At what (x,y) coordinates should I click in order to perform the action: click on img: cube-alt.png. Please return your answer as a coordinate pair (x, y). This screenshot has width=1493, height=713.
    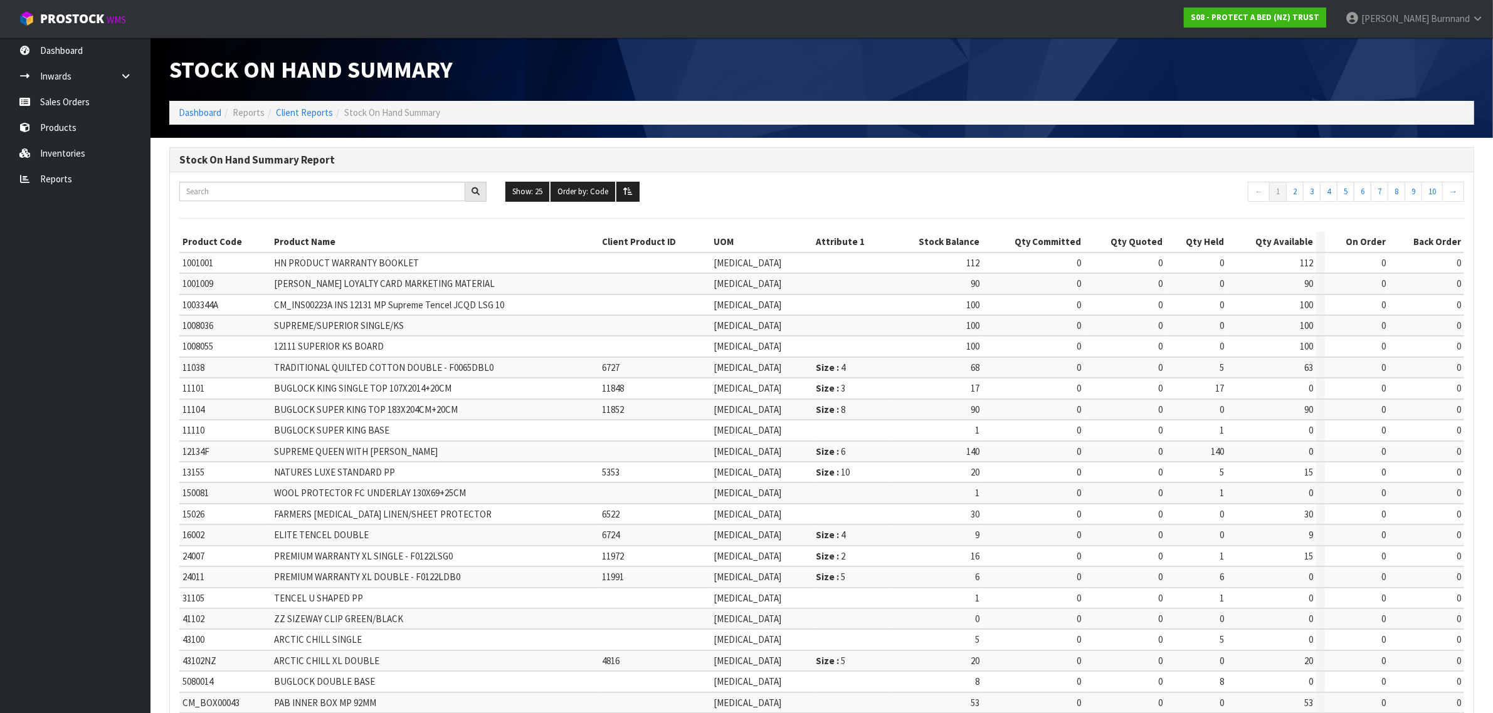
    Looking at the image, I should click on (26, 18).